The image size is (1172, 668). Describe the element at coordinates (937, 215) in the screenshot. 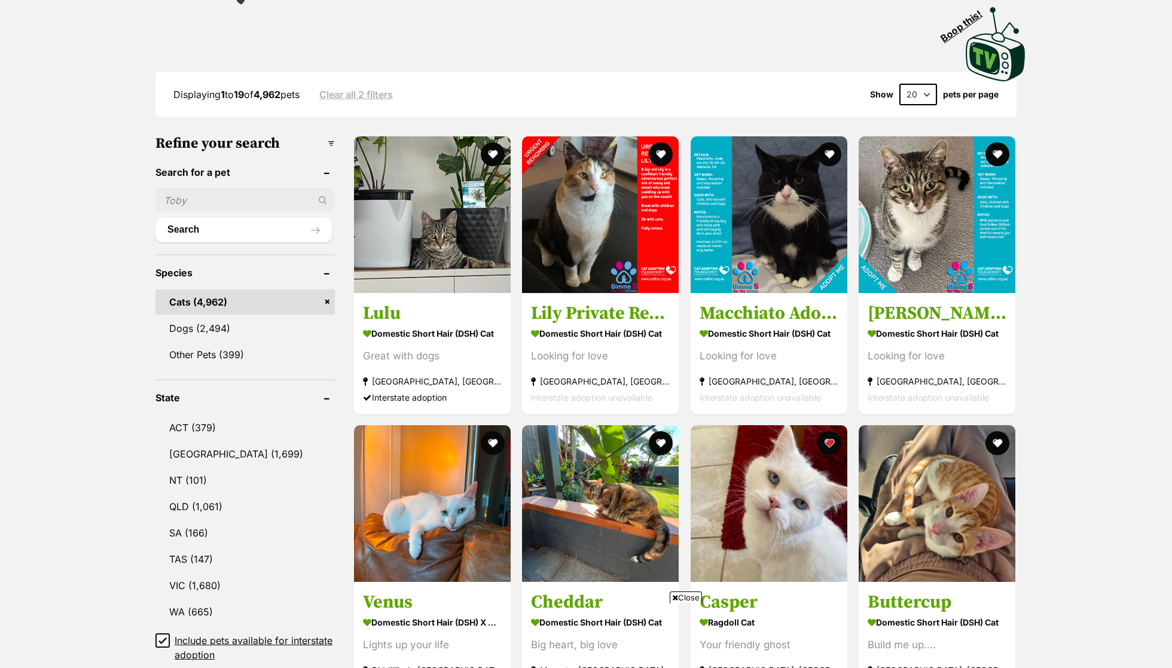

I see `img: William Only $50 Prices will rise soon! - Domestic Short Hair (DSH) Cat` at that location.